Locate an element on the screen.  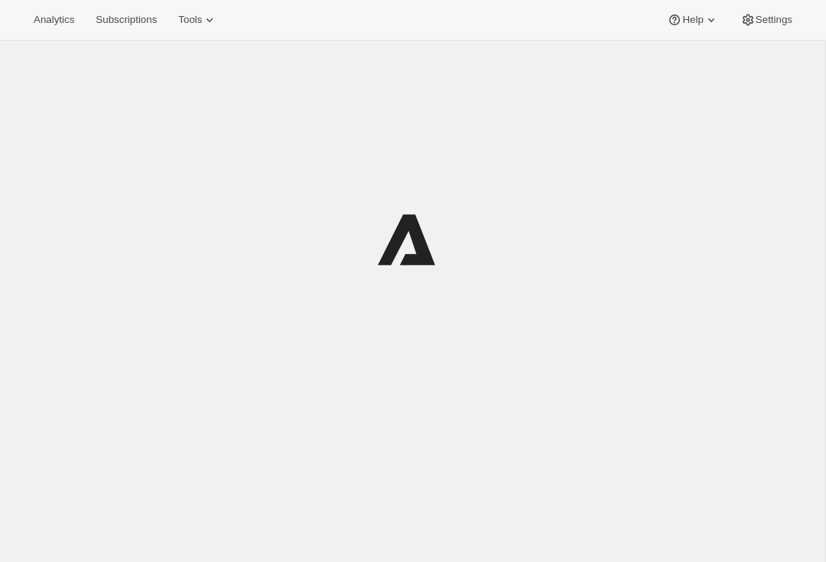
button: Help is located at coordinates (692, 20).